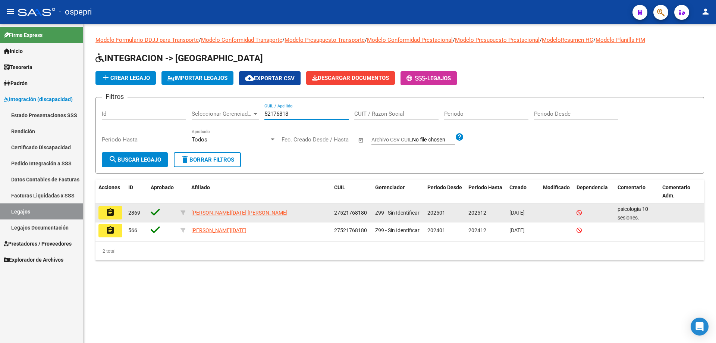 The height and width of the screenshot is (343, 716). Describe the element at coordinates (185, 159) in the screenshot. I see `mat-icon: delete` at that location.